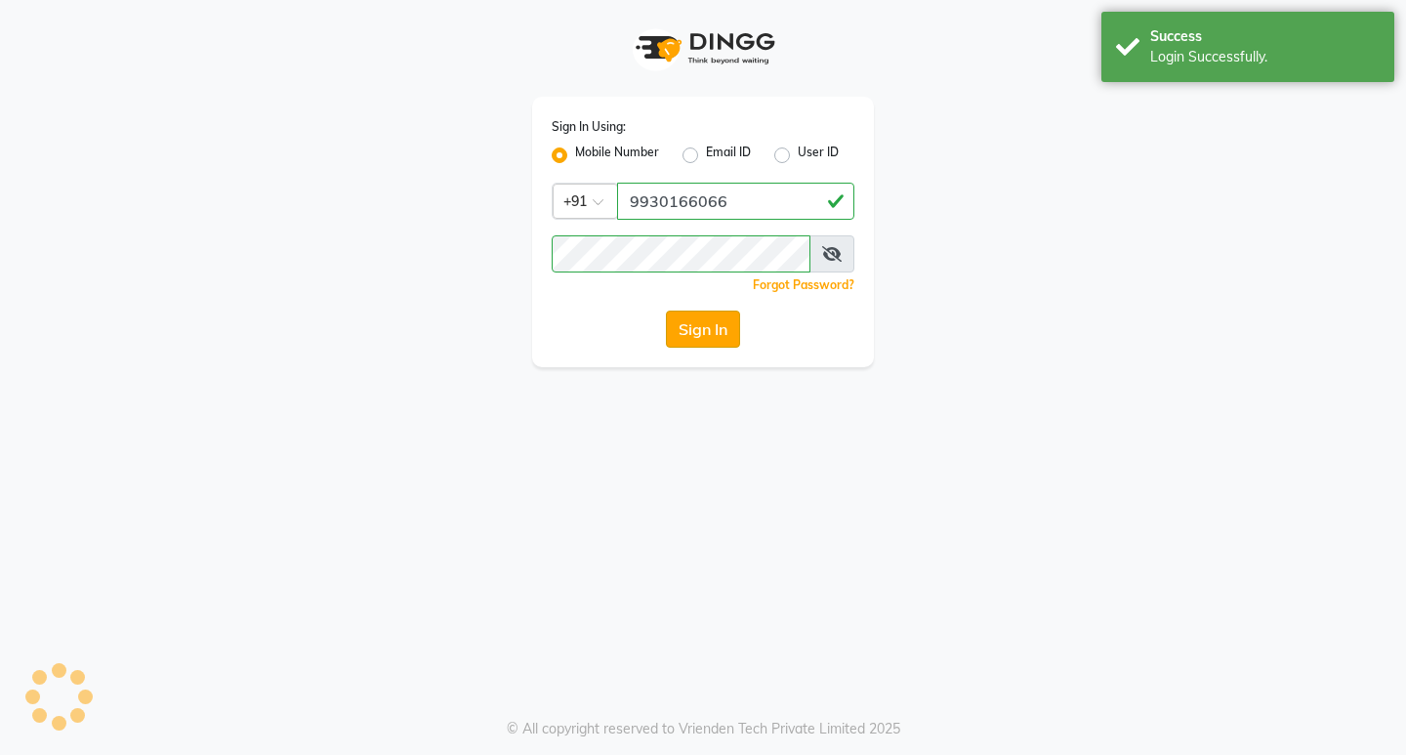  What do you see at coordinates (1265, 36) in the screenshot?
I see `div: Success` at bounding box center [1265, 36].